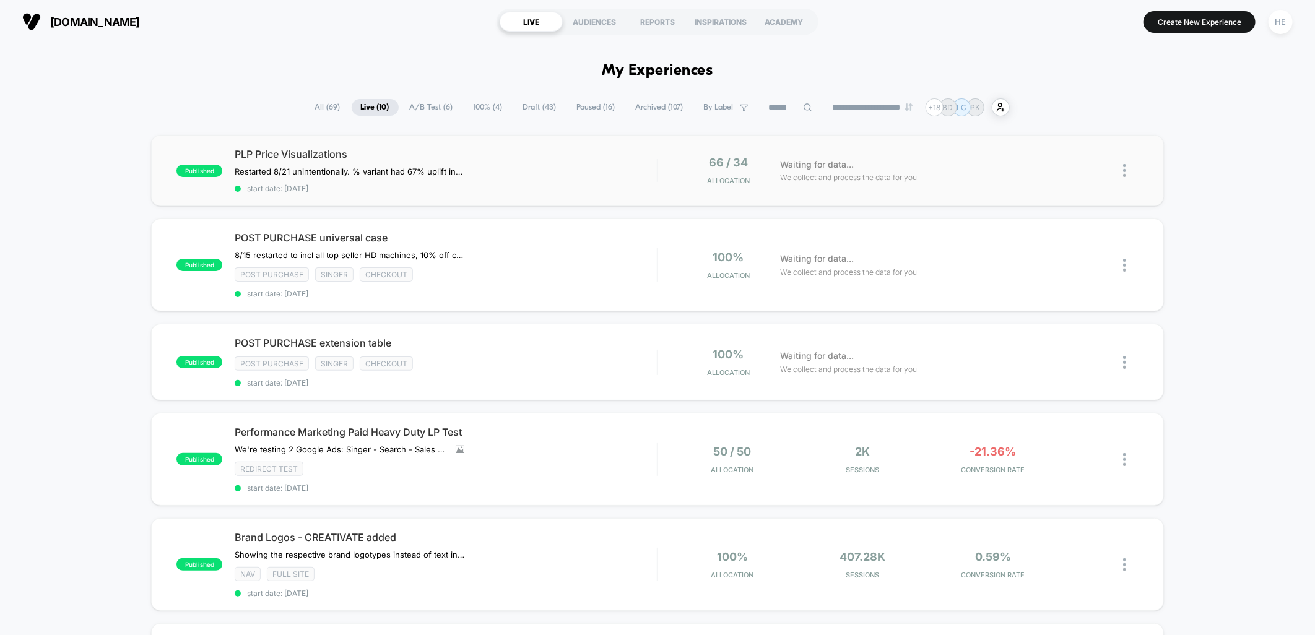  What do you see at coordinates (446, 432) in the screenshot?
I see `span: Performance Marketing Paid Heavy Duty LP Test` at bounding box center [446, 432].